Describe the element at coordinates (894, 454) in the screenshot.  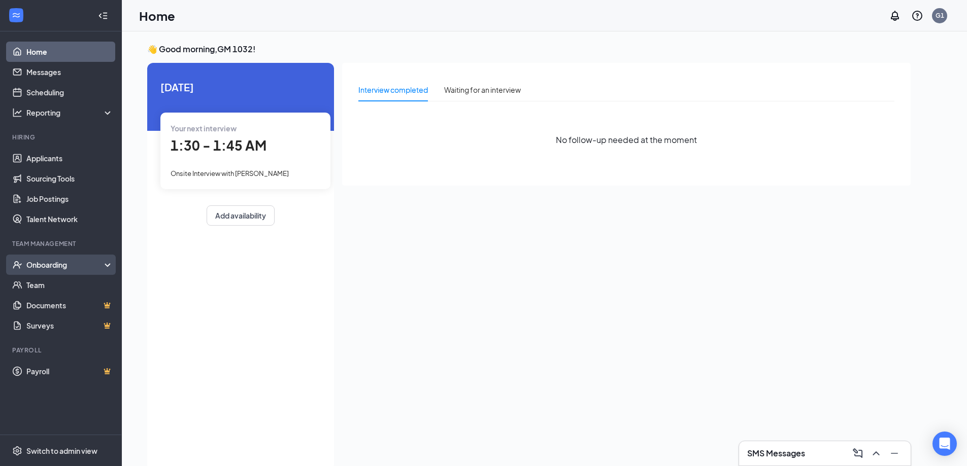
I see `button: Minimize` at that location.